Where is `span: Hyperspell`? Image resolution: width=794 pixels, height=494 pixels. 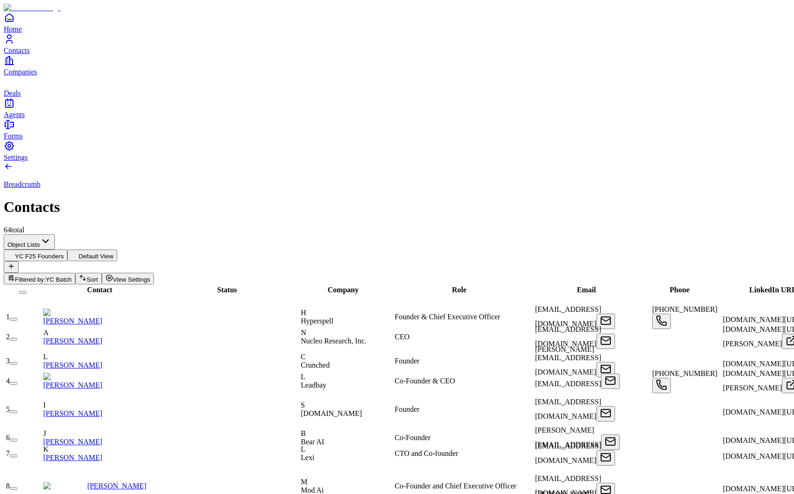
span: Hyperspell is located at coordinates (317, 321).